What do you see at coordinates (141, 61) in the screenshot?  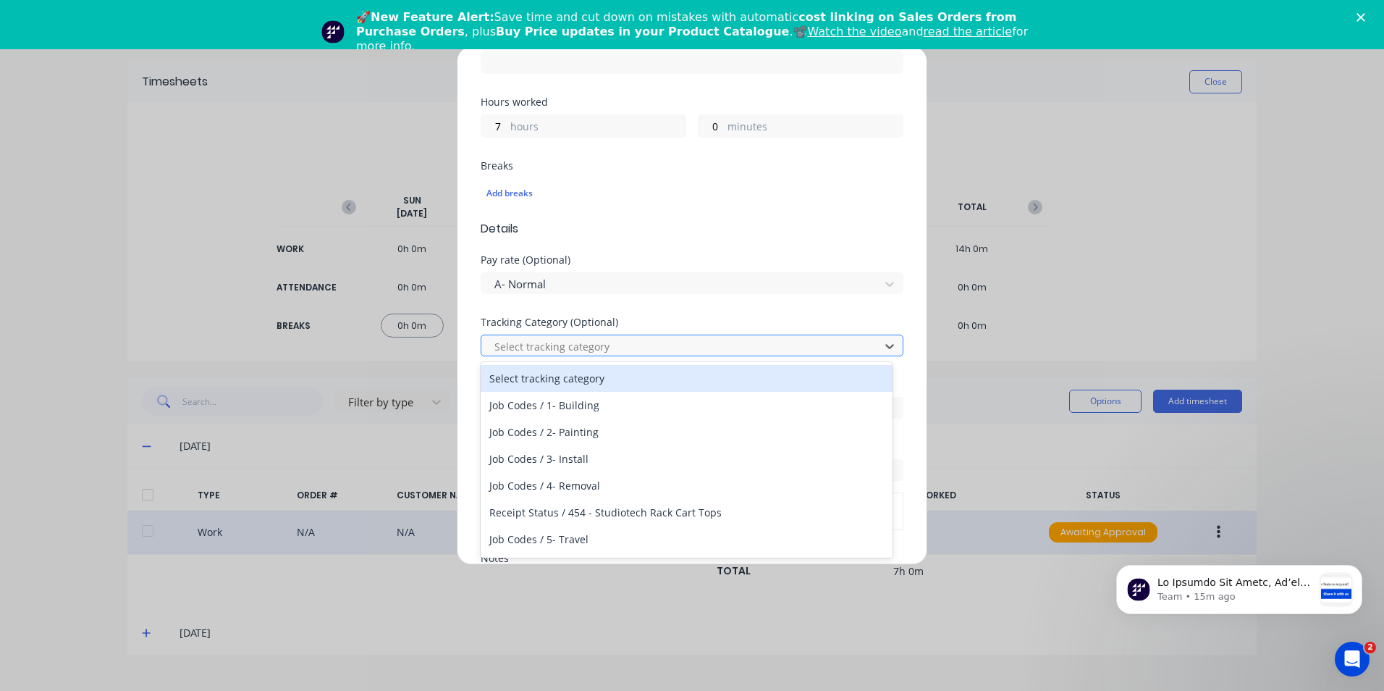 I see `p: Message from Team, sent 15m ago` at bounding box center [141, 61].